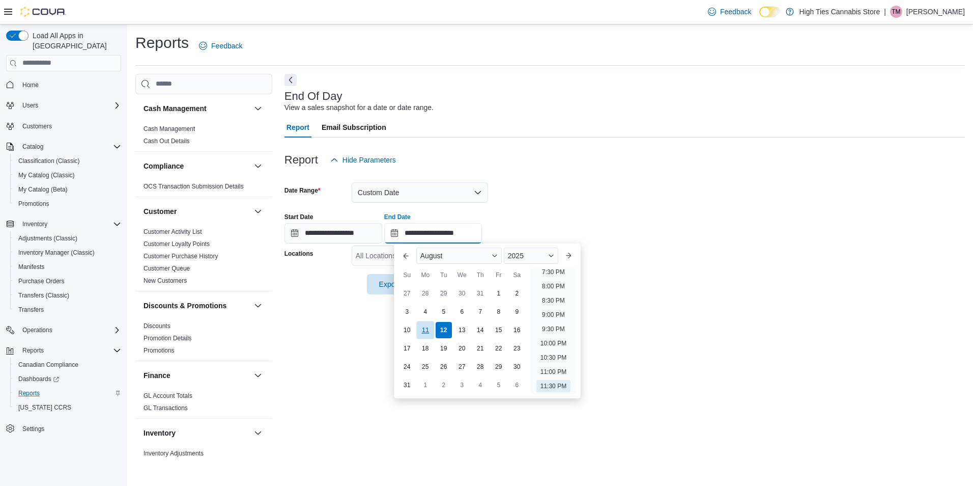 The width and height of the screenshot is (973, 486). Describe the element at coordinates (553, 272) in the screenshot. I see `li: 7:30 PM` at that location.